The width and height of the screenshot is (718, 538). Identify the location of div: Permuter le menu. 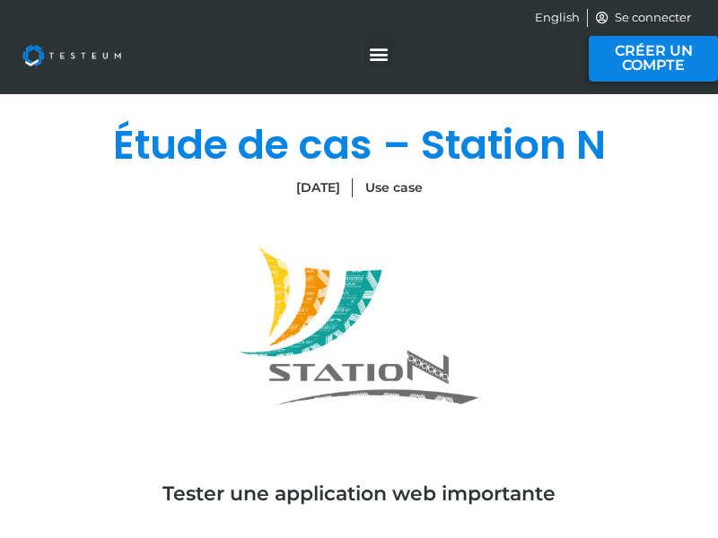
(379, 53).